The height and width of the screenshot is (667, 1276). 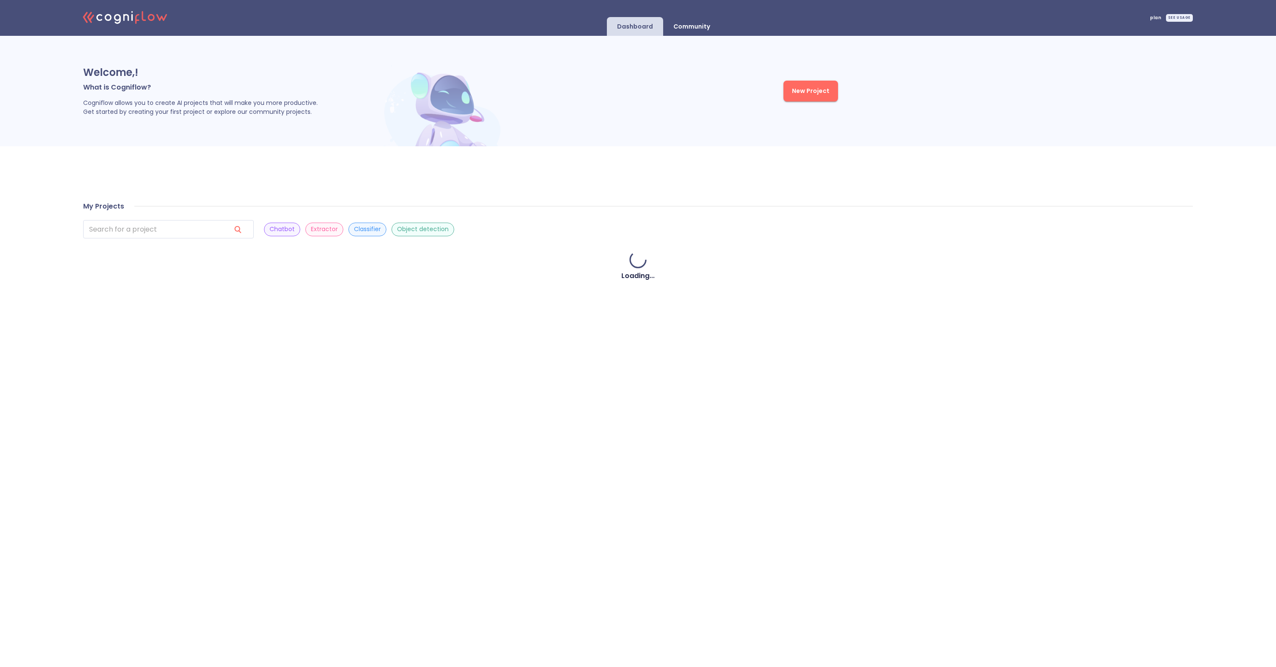 I want to click on p: Cogniflow allows you to create AI projects that will make you more productive. Get started by cre..., so click(x=233, y=108).